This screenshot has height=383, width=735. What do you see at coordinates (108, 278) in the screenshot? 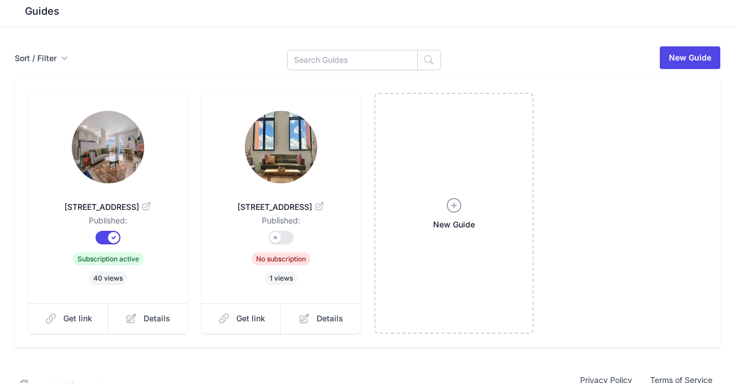
I see `span: 40 views` at bounding box center [108, 278].